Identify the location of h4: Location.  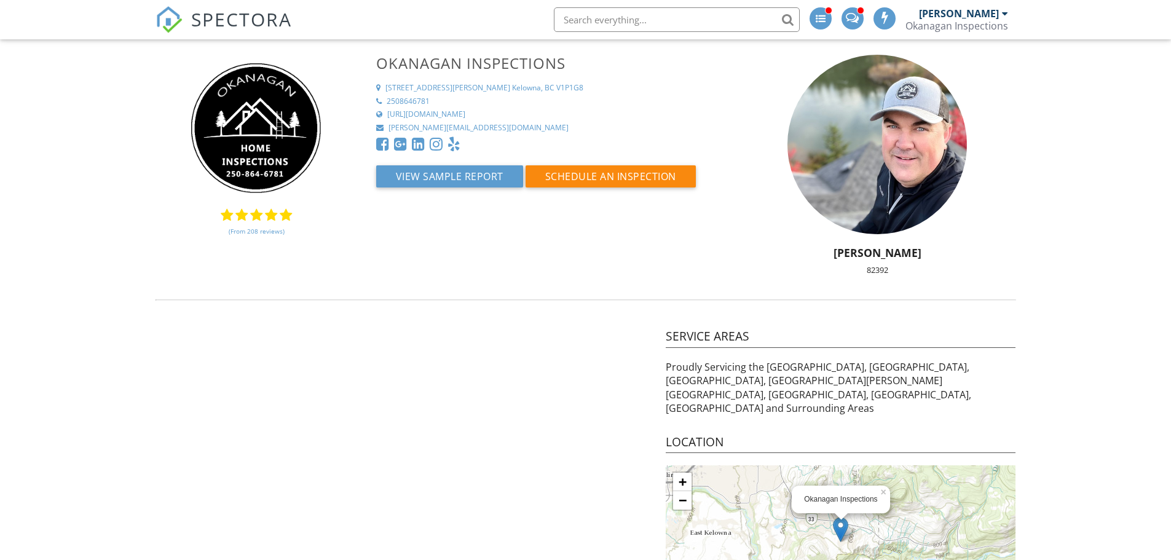
(840, 444).